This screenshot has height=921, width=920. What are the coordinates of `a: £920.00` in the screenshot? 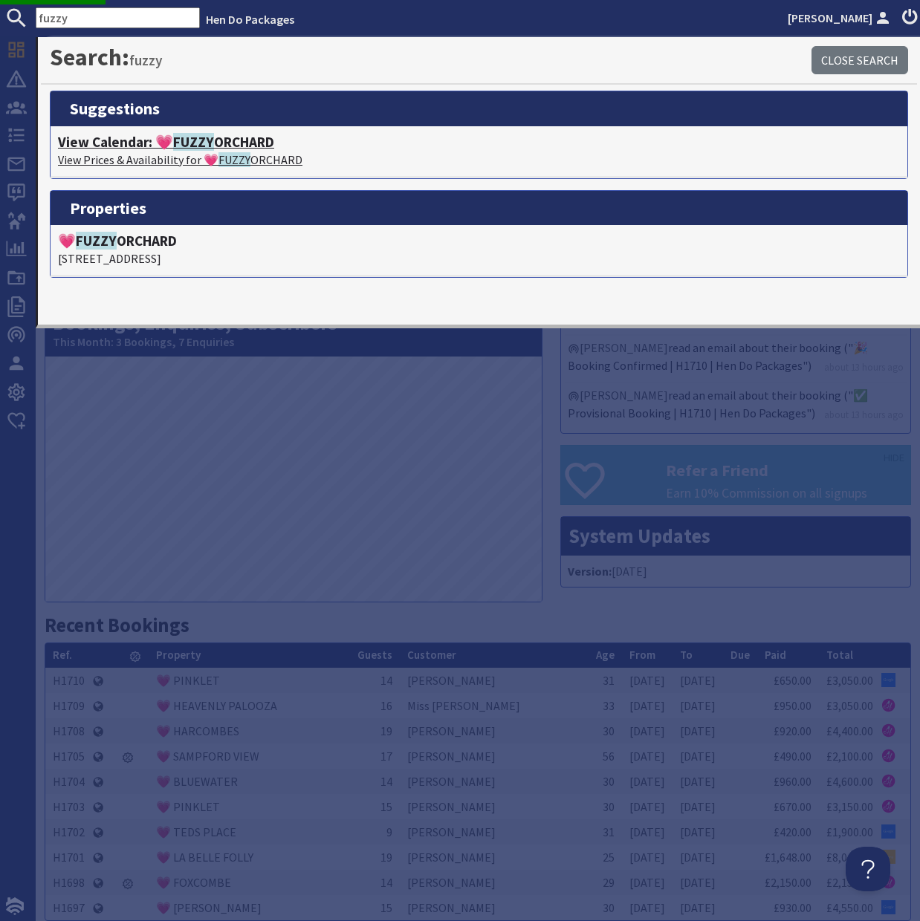 It's located at (792, 731).